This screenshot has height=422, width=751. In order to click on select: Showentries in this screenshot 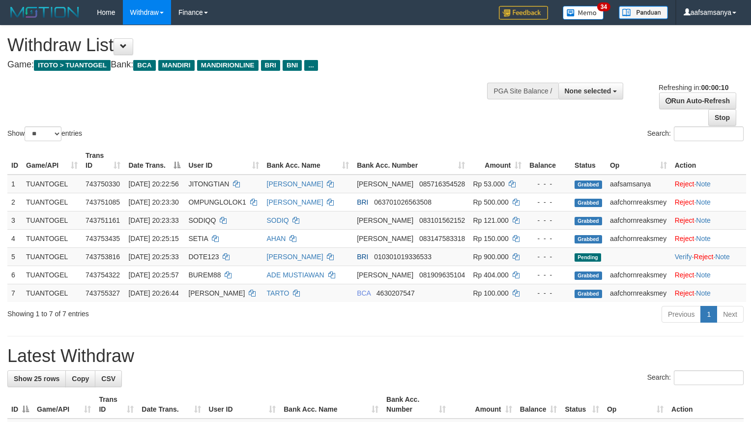, I will do `click(43, 134)`.